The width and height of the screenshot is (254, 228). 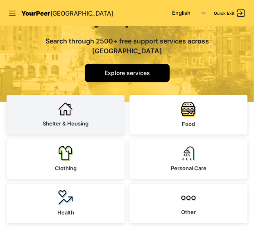 What do you see at coordinates (66, 159) in the screenshot?
I see `a: Clothing` at bounding box center [66, 159].